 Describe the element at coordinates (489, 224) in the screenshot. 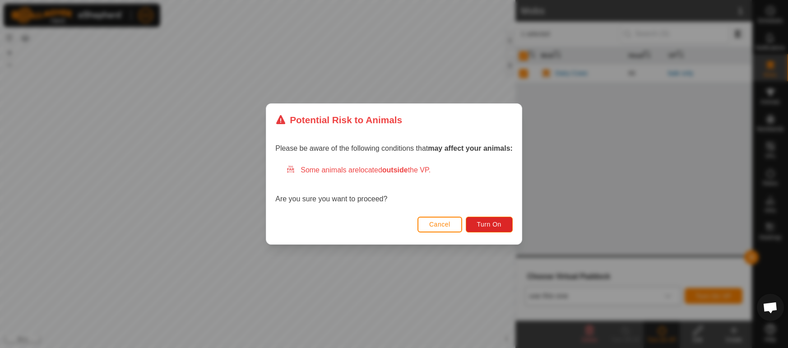

I see `span: Turn On` at that location.